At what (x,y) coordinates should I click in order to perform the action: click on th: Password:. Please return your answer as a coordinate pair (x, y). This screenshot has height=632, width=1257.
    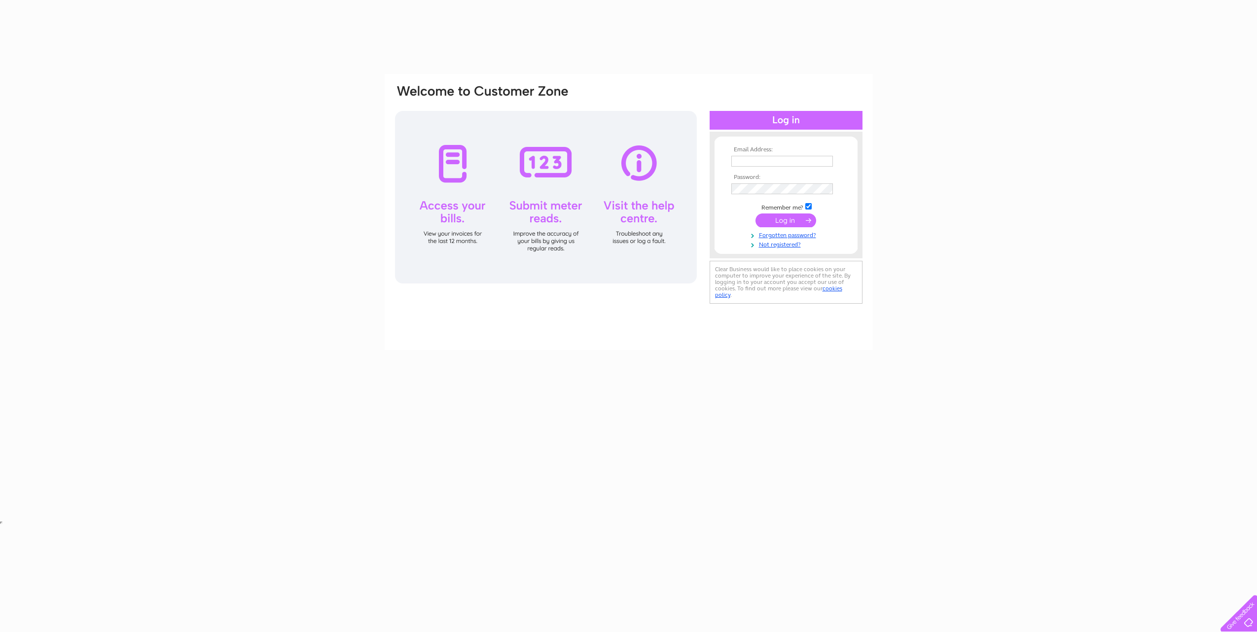
    Looking at the image, I should click on (786, 178).